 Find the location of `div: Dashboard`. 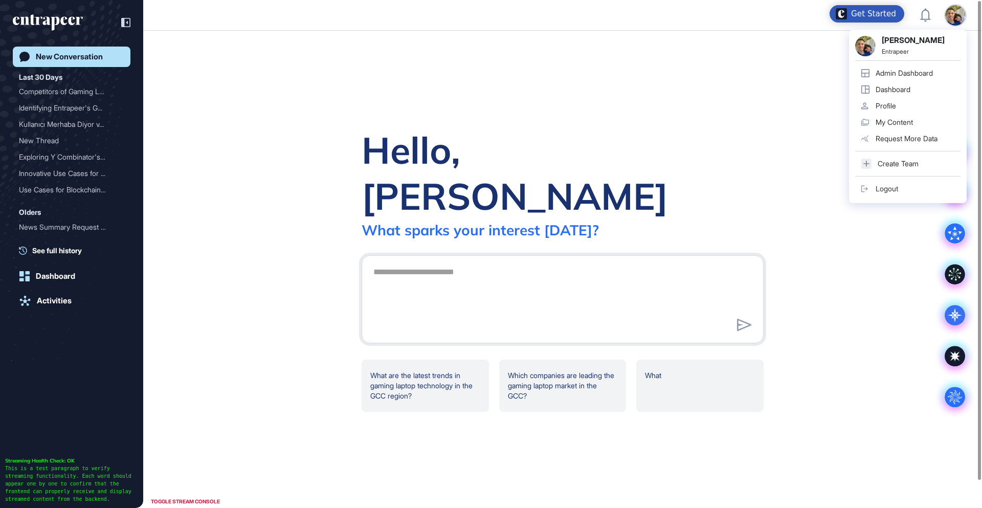

div: Dashboard is located at coordinates (55, 276).